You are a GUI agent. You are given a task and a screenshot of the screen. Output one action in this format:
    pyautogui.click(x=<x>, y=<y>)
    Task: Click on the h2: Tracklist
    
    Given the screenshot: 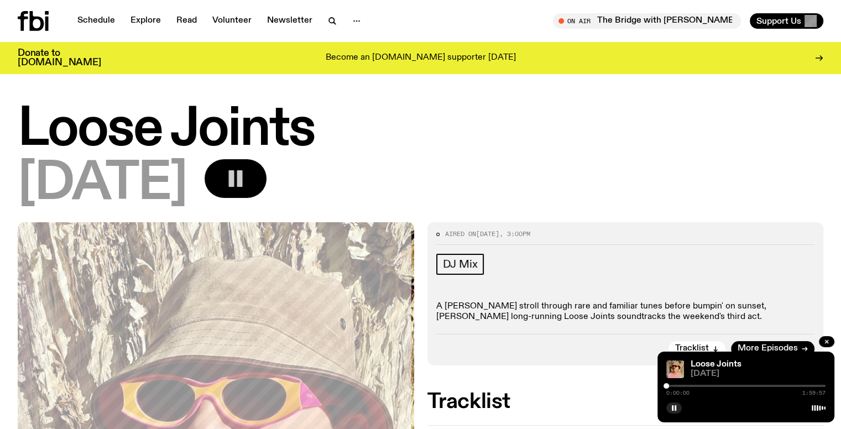 What is the action you would take?
    pyautogui.click(x=625, y=402)
    